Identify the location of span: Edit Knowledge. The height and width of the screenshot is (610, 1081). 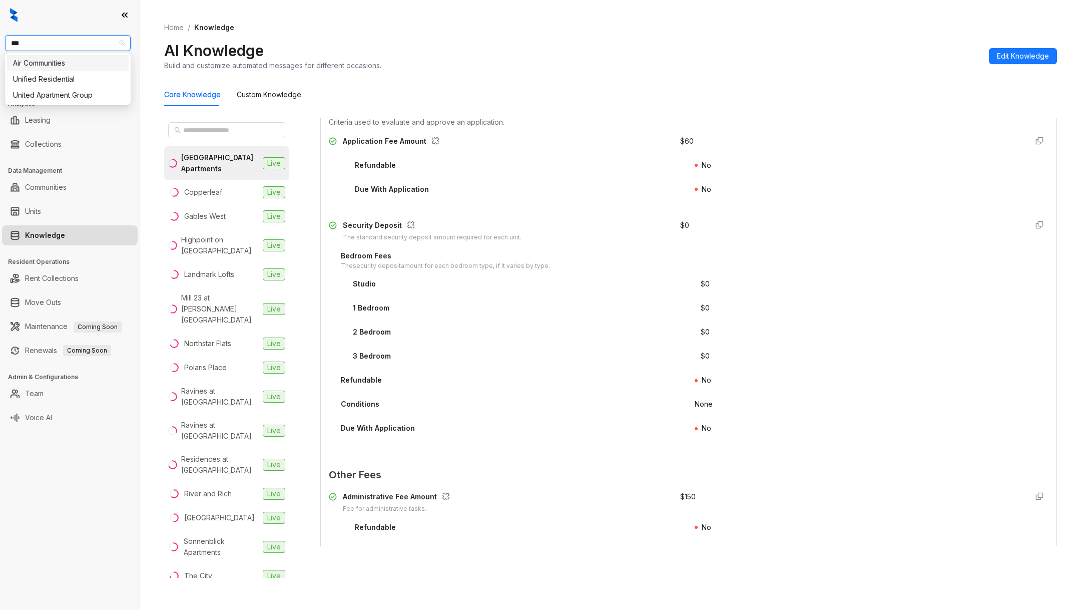
(1023, 56).